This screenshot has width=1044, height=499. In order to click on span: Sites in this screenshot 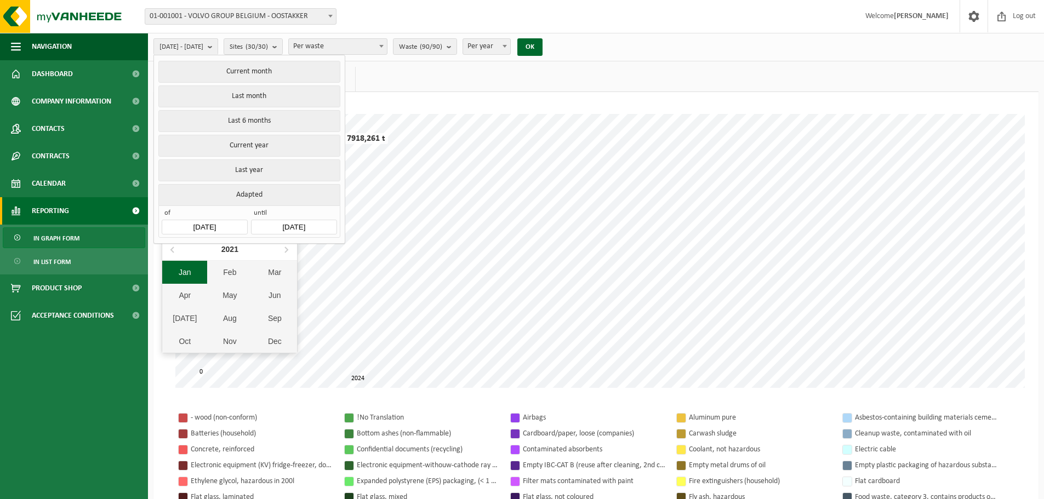, I will do `click(249, 47)`.